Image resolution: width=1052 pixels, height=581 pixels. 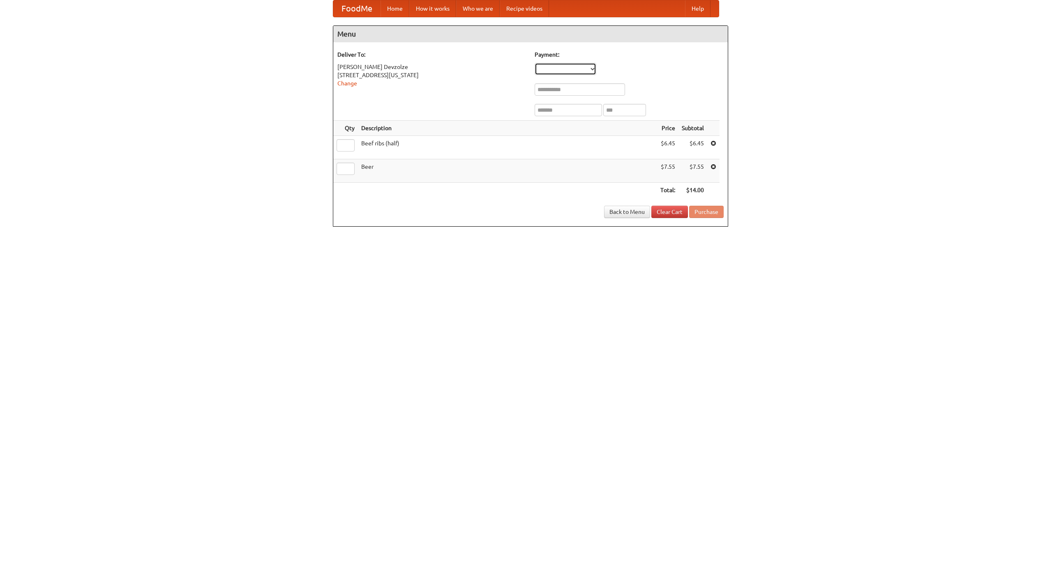 I want to click on th: $14.00, so click(x=693, y=190).